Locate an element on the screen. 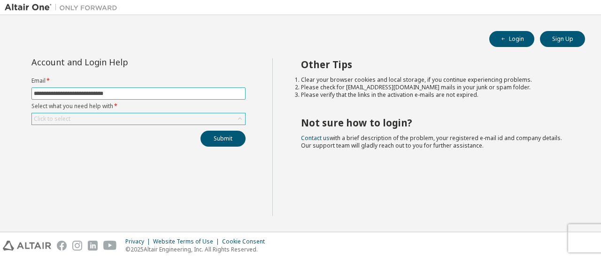 Image resolution: width=601 pixels, height=259 pixels. button: Login is located at coordinates (512, 39).